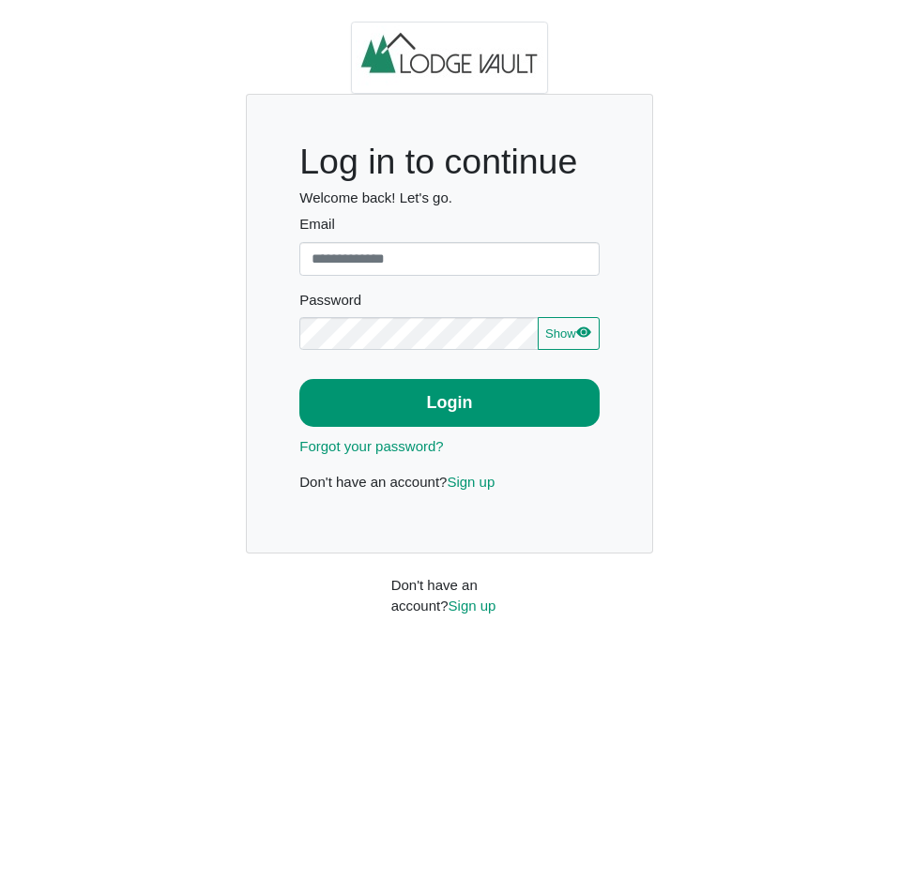  What do you see at coordinates (449, 403) in the screenshot?
I see `b: Login` at bounding box center [449, 403].